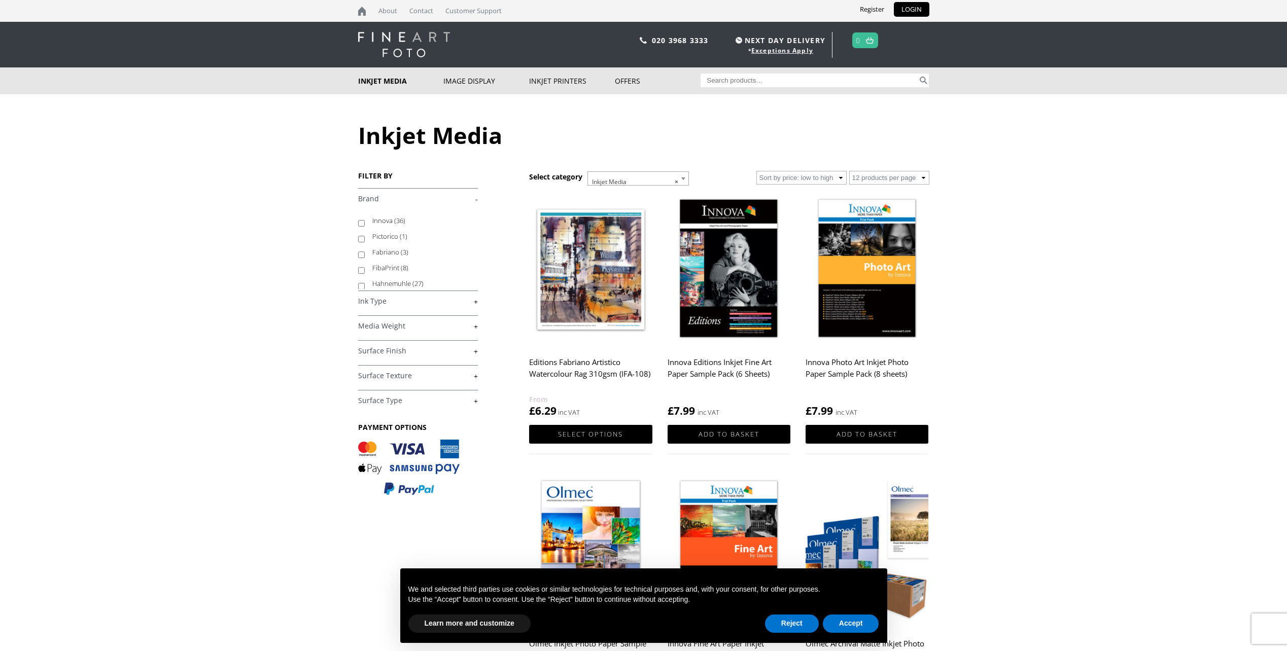 This screenshot has height=651, width=1287. What do you see at coordinates (792, 624) in the screenshot?
I see `button: Reject` at bounding box center [792, 624].